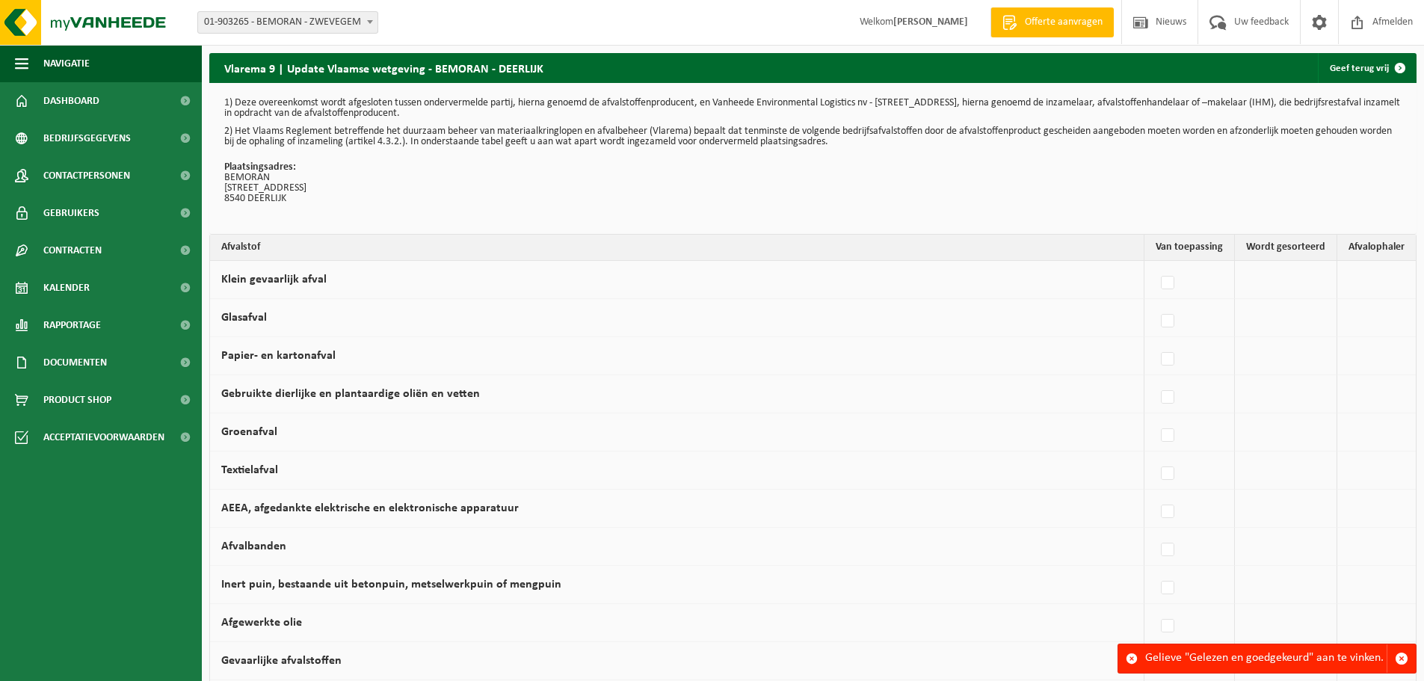 The height and width of the screenshot is (681, 1424). I want to click on span: Navigatie, so click(67, 64).